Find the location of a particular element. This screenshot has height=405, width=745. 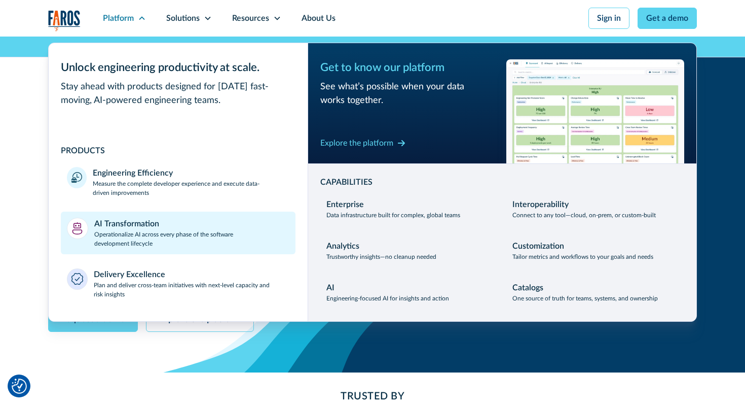

button: Cookie Settings is located at coordinates (19, 386).